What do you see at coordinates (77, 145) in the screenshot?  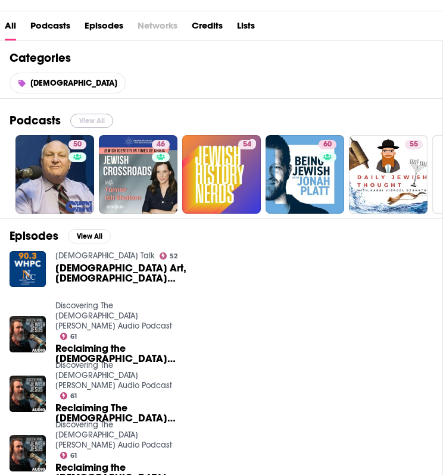 I see `span: 50` at bounding box center [77, 145].